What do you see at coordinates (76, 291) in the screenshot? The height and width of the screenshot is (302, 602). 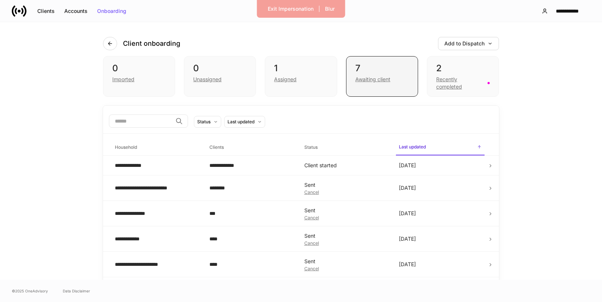 I see `a: Data Disclaimer` at bounding box center [76, 291].